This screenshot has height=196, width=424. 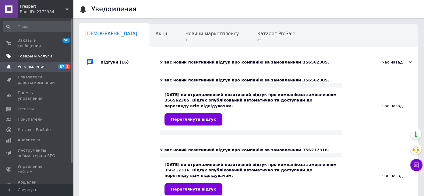 I want to click on h1: Уведомления, so click(x=114, y=9).